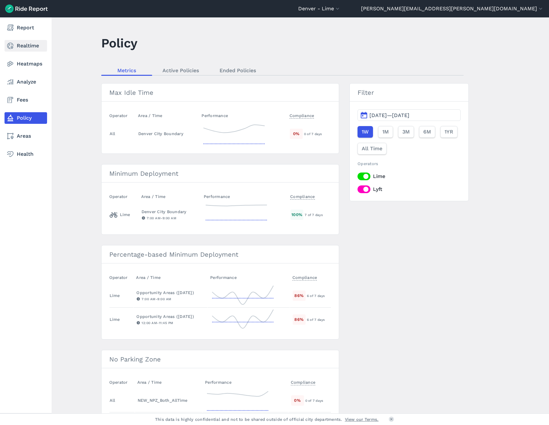  I want to click on span: Operators, so click(368, 163).